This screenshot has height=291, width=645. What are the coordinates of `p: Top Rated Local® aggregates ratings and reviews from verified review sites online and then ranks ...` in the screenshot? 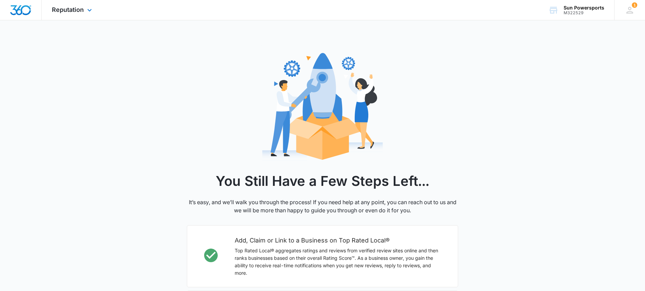 It's located at (339, 262).